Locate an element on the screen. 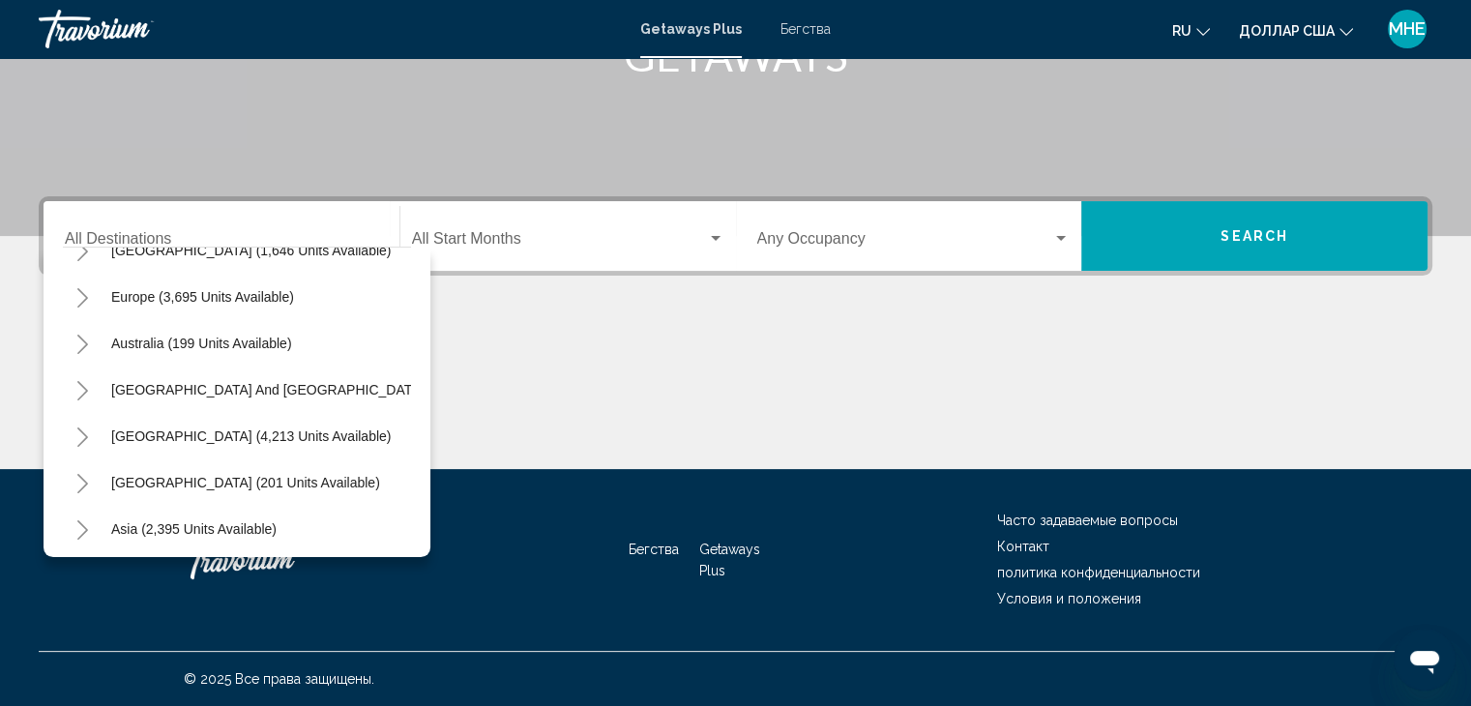 Image resolution: width=1471 pixels, height=706 pixels. font: Часто задаваемые вопросы is located at coordinates (1087, 520).